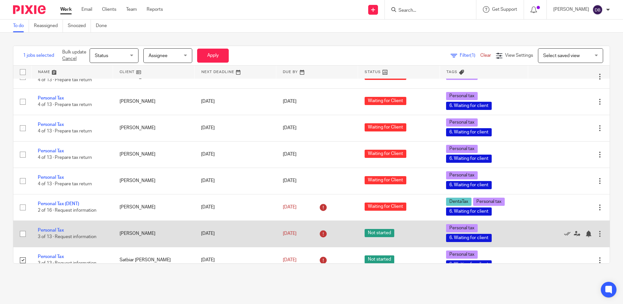 The image size is (623, 304). What do you see at coordinates (21, 26) in the screenshot?
I see `a: To do` at bounding box center [21, 26].